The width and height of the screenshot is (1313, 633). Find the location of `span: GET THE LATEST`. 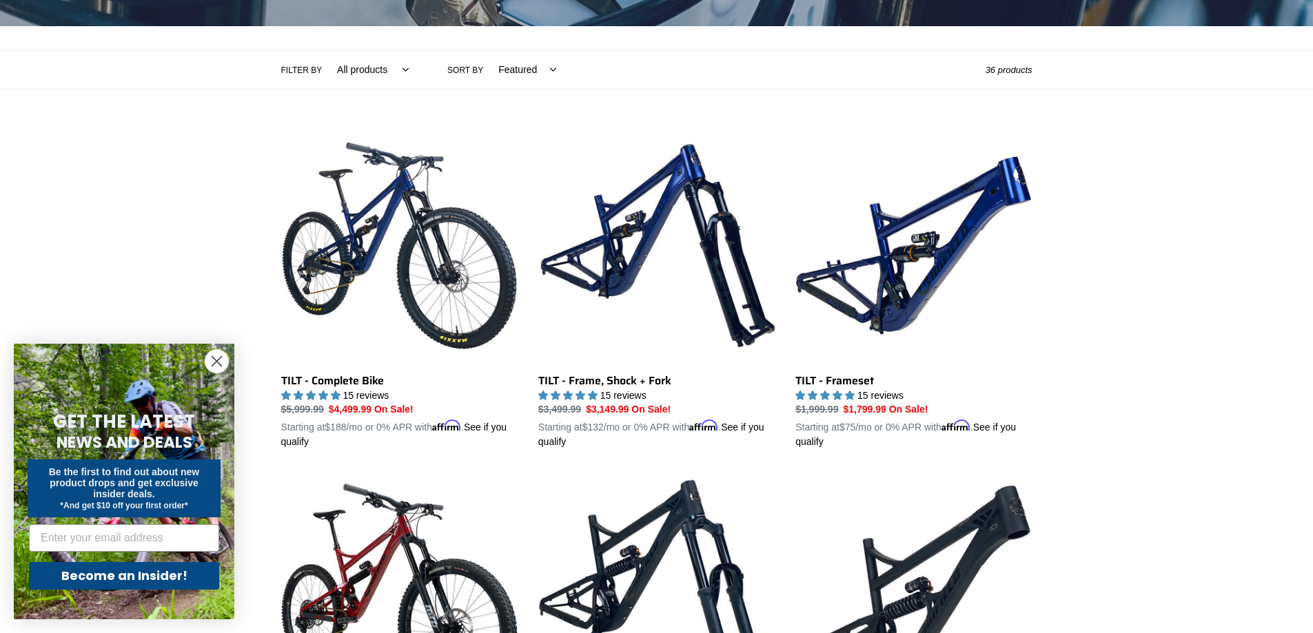

span: GET THE LATEST is located at coordinates (124, 422).